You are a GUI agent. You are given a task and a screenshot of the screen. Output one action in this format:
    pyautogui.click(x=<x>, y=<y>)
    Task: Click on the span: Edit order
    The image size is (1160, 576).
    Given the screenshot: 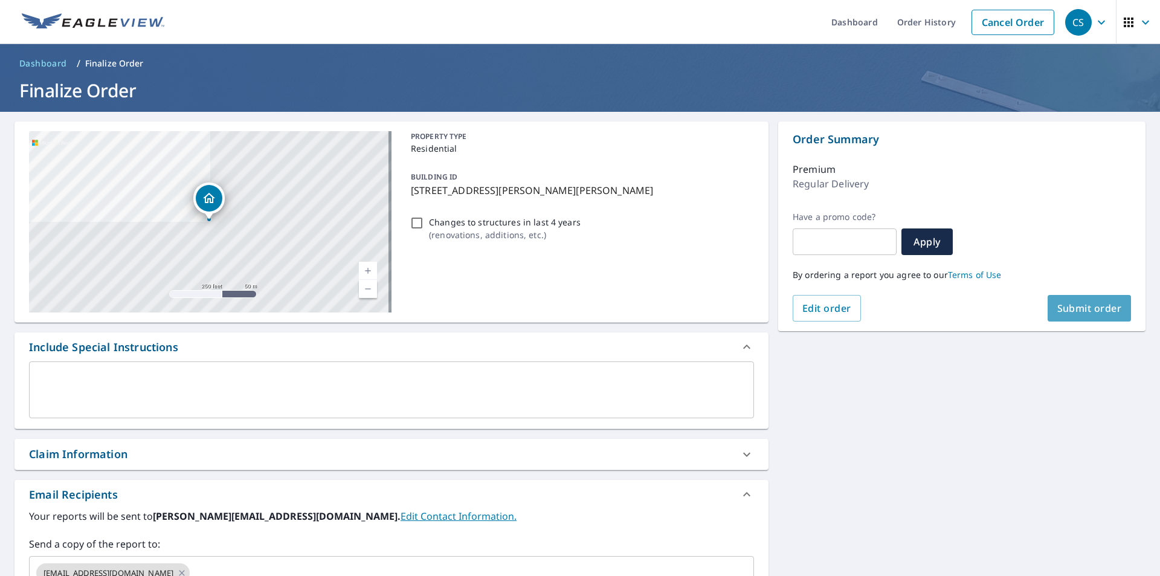 What is the action you would take?
    pyautogui.click(x=827, y=308)
    